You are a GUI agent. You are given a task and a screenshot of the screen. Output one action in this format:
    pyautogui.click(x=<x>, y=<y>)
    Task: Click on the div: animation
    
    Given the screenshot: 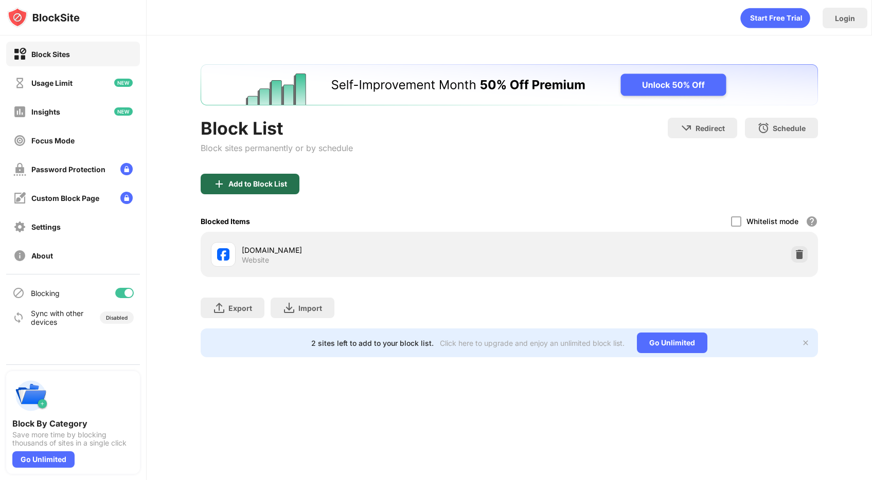 What is the action you would take?
    pyautogui.click(x=775, y=18)
    